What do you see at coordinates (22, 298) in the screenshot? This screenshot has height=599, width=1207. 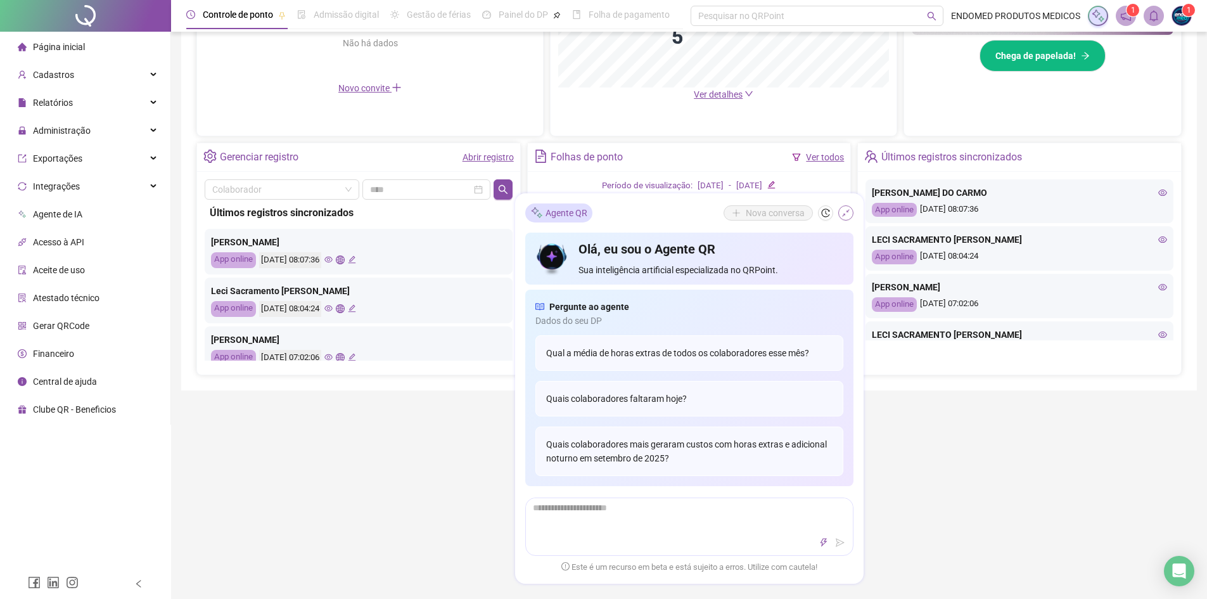 I see `span: solution` at bounding box center [22, 298].